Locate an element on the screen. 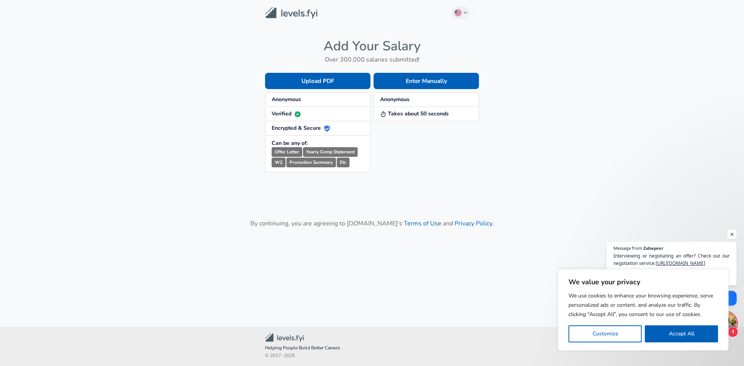 The image size is (744, 366). h4: Add Your Salary is located at coordinates (372, 46).